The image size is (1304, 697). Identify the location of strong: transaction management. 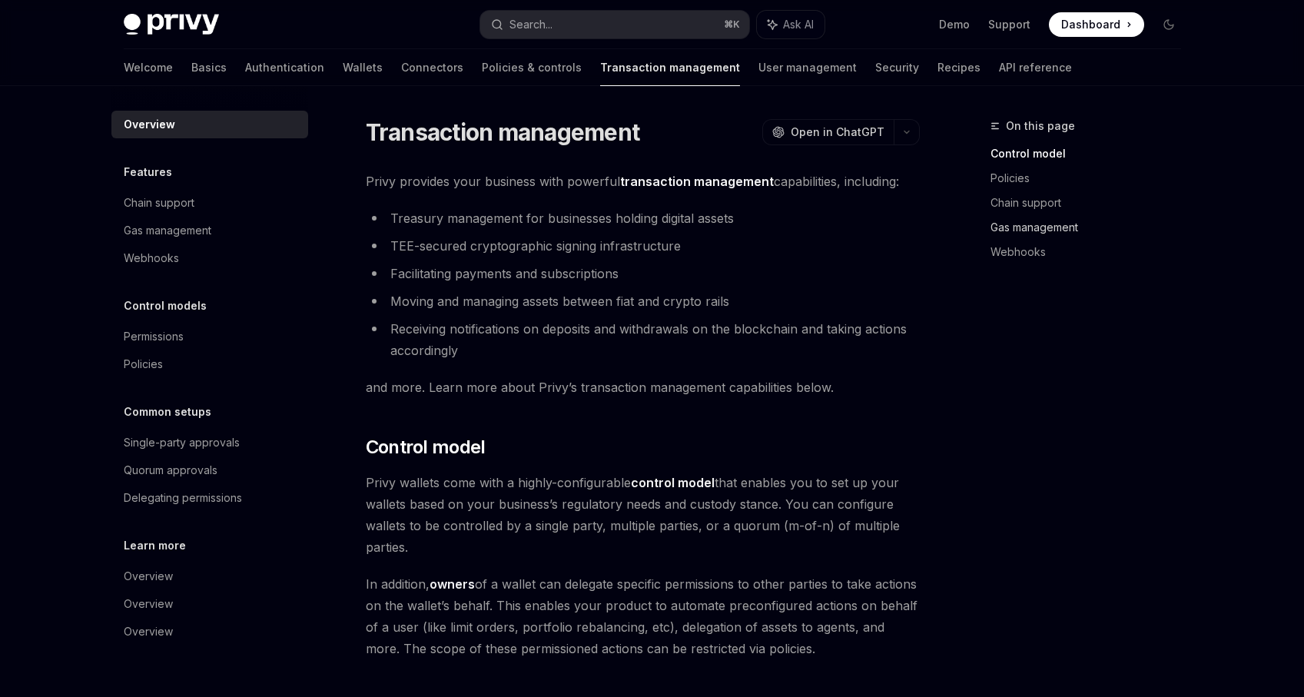
(697, 181).